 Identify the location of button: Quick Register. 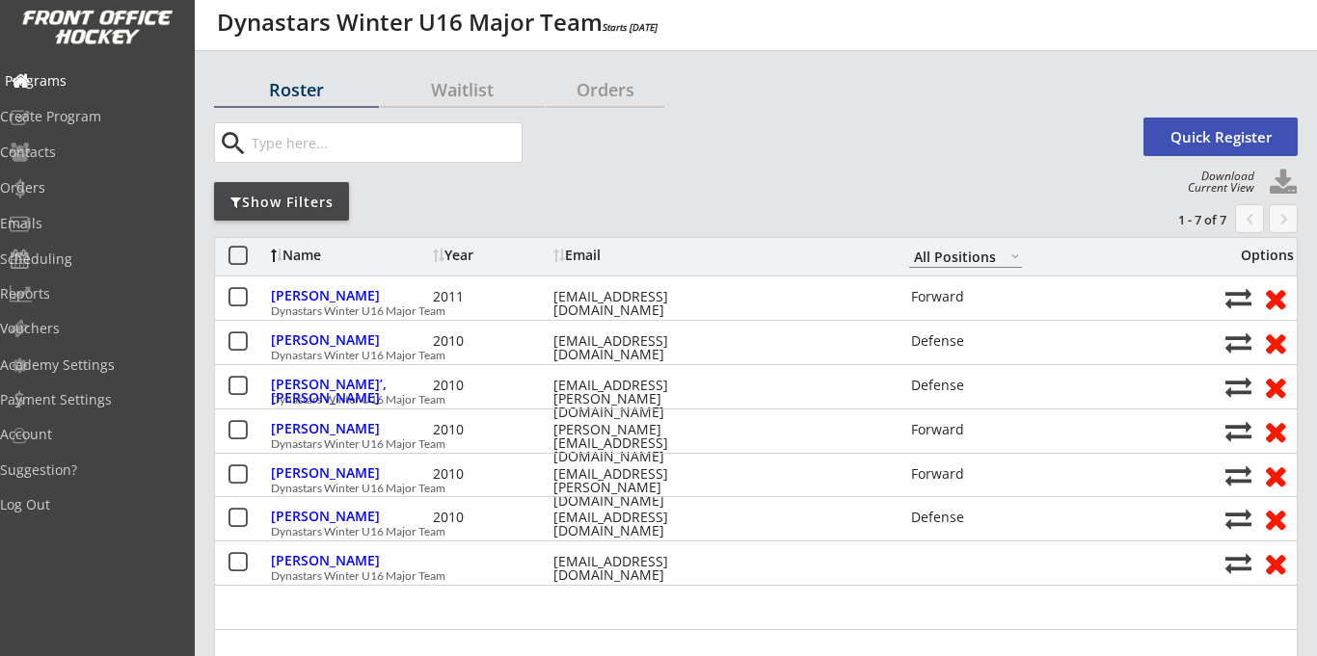
(1220, 137).